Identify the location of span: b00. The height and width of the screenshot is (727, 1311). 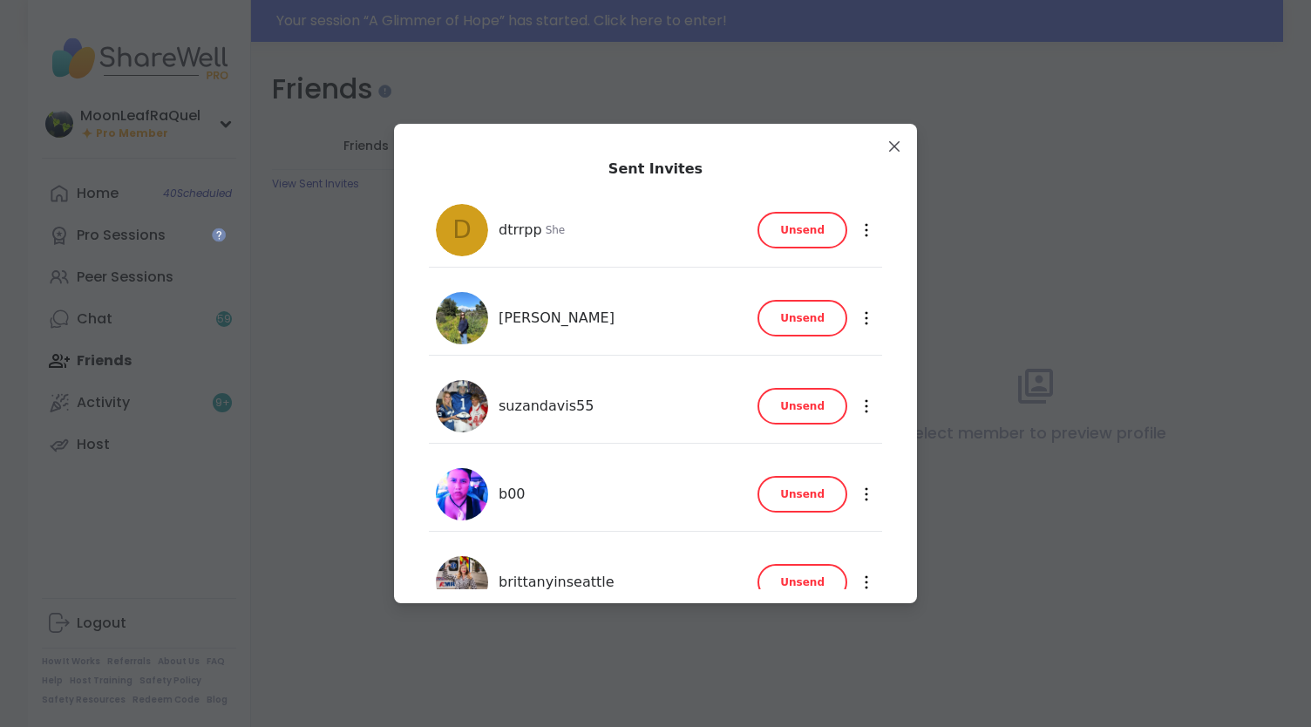
(512, 494).